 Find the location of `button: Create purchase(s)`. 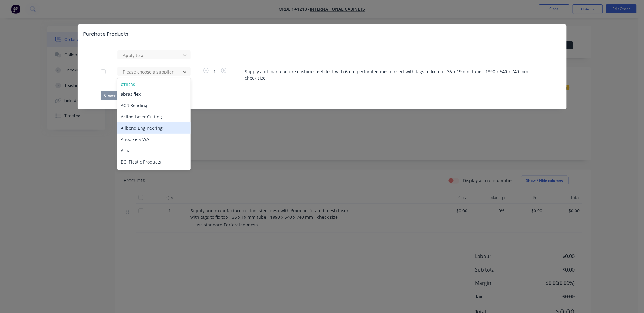

button: Create purchase(s) is located at coordinates (120, 96).